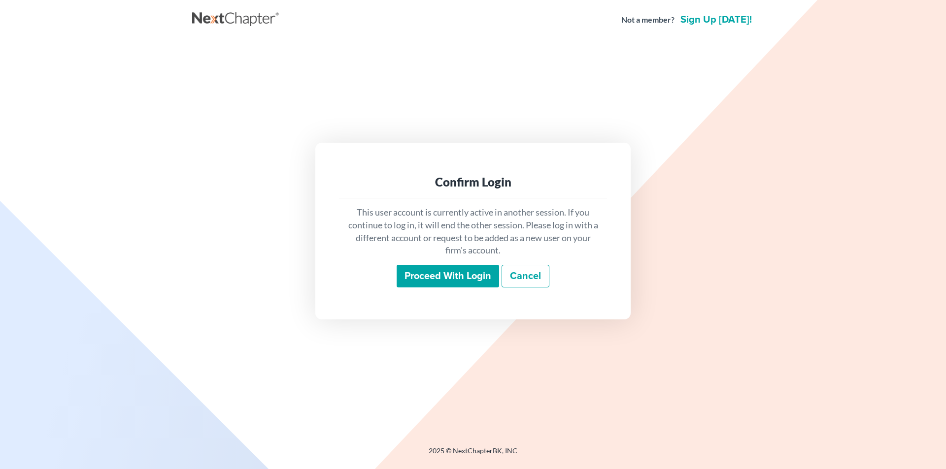 The image size is (946, 469). What do you see at coordinates (525, 276) in the screenshot?
I see `a: Cancel` at bounding box center [525, 276].